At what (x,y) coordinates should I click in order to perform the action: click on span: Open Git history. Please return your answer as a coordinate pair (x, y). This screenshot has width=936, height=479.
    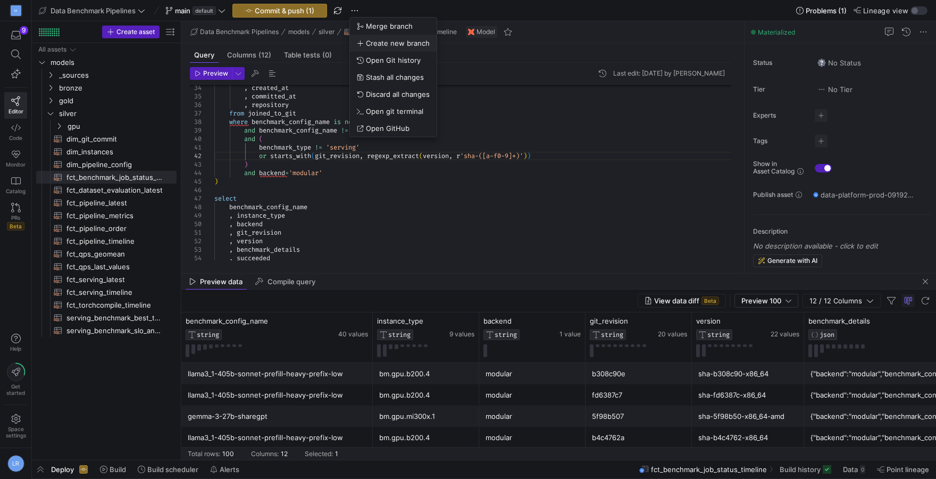
    Looking at the image, I should click on (393, 60).